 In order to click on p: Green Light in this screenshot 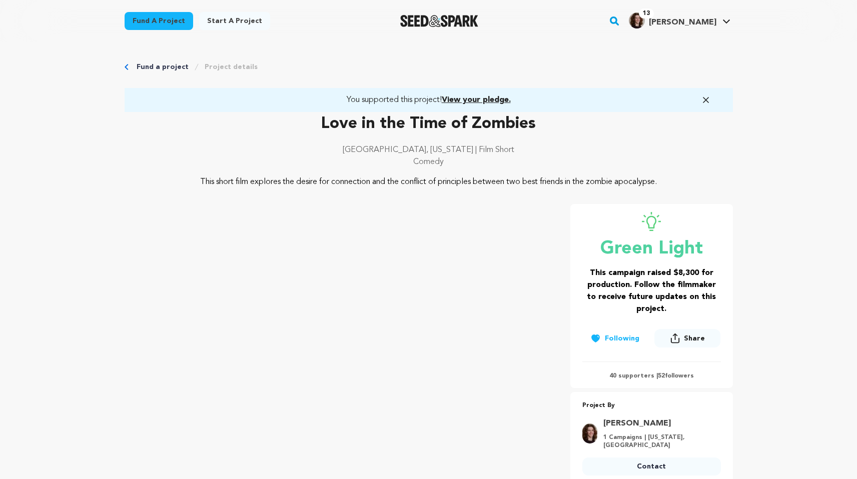, I will do `click(651, 249)`.